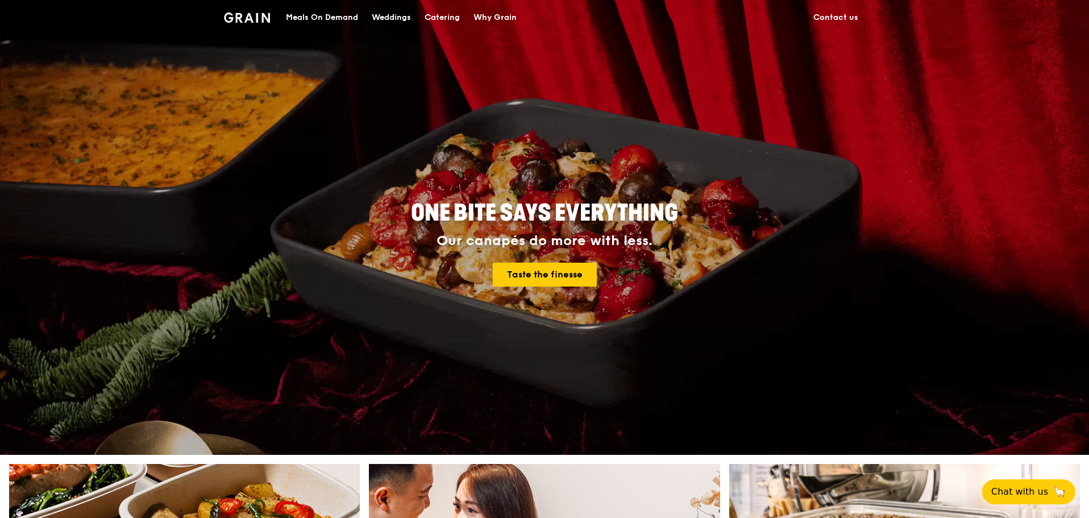 Image resolution: width=1089 pixels, height=518 pixels. I want to click on a: Contact us, so click(835, 18).